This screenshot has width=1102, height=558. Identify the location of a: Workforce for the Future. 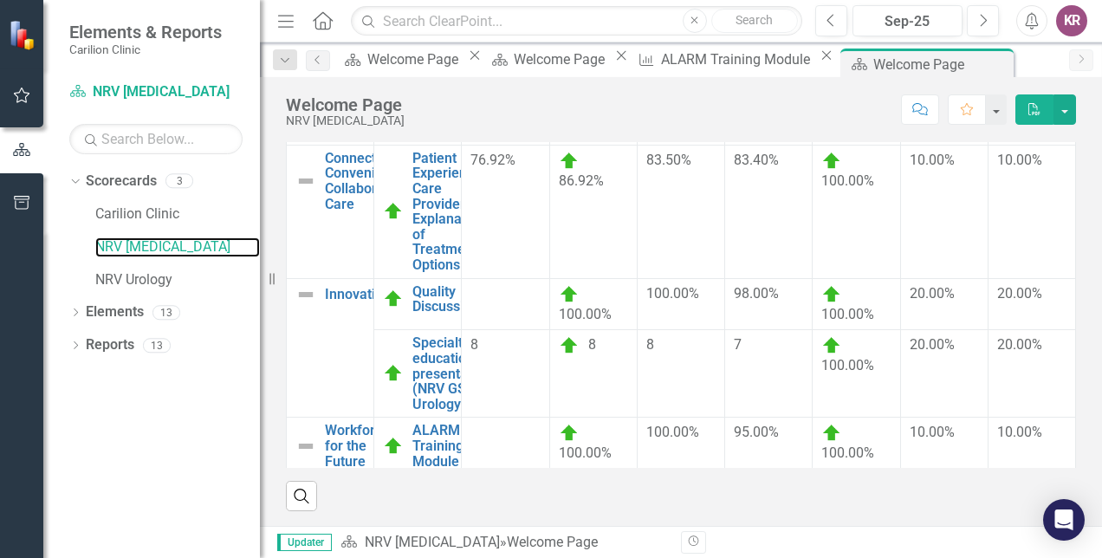
(357, 445).